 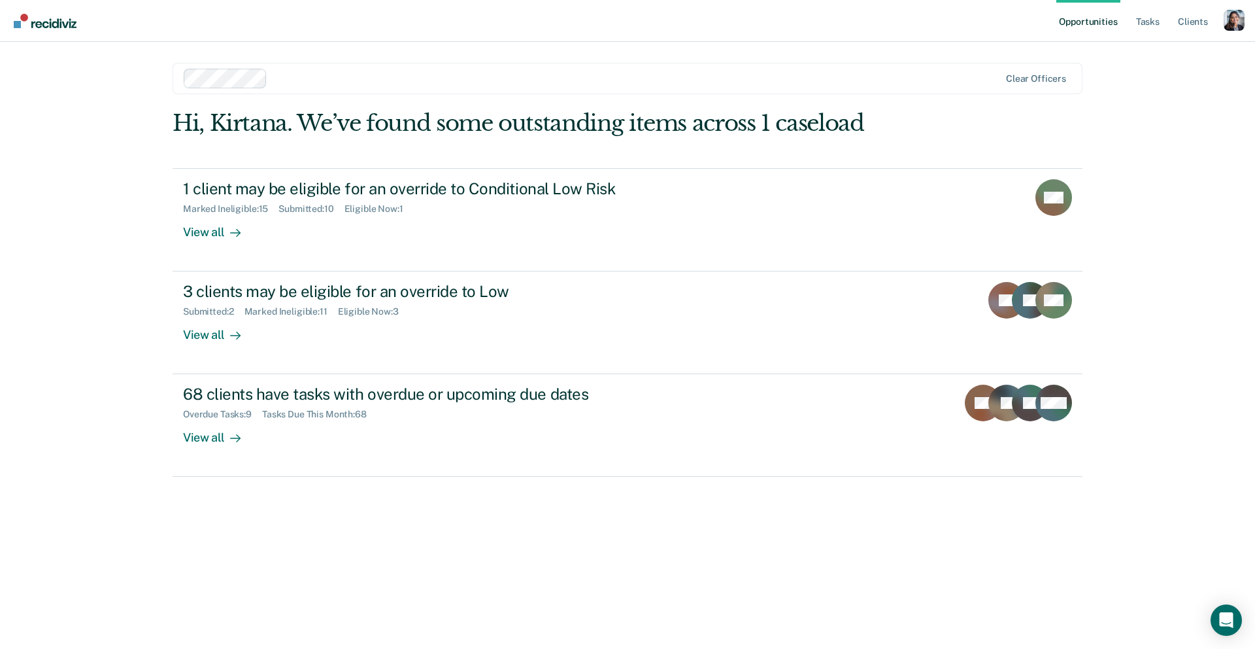 What do you see at coordinates (413, 291) in the screenshot?
I see `div: 3 clients may be eligible for an override to Low` at bounding box center [413, 291].